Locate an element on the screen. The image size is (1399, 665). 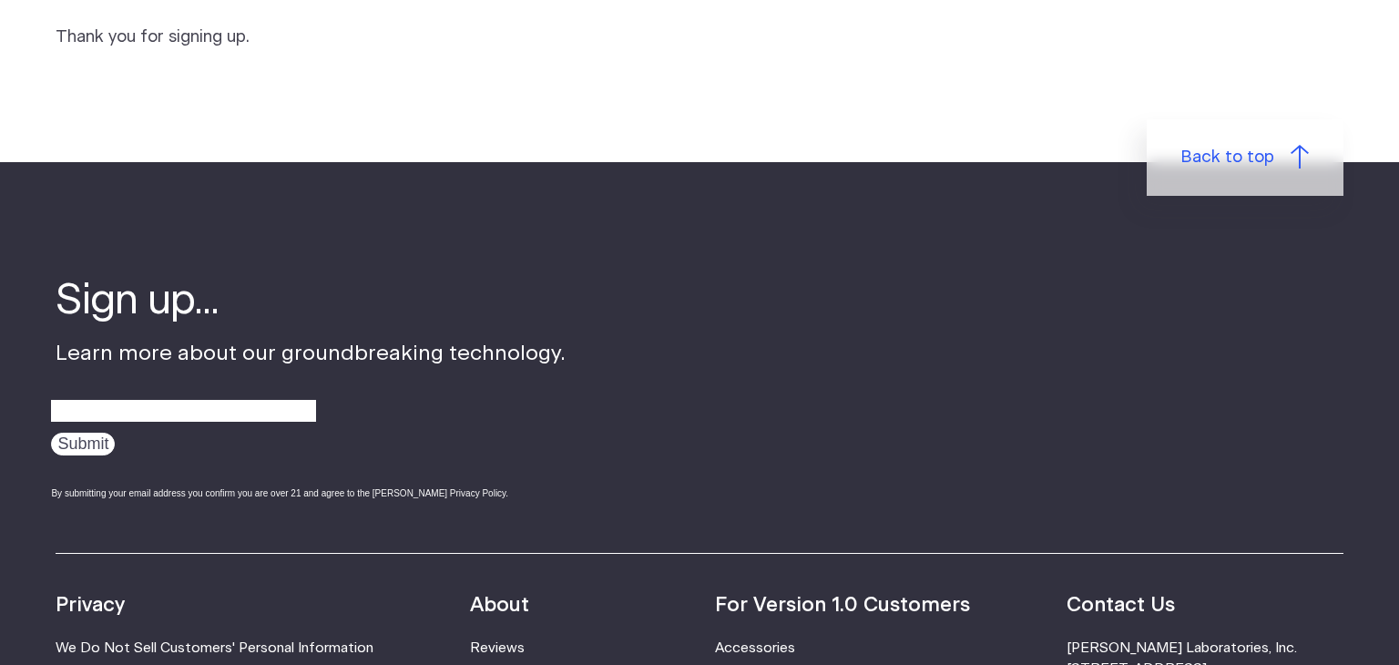
div: Learn more about our groundbreaking technology. is located at coordinates (311, 394).